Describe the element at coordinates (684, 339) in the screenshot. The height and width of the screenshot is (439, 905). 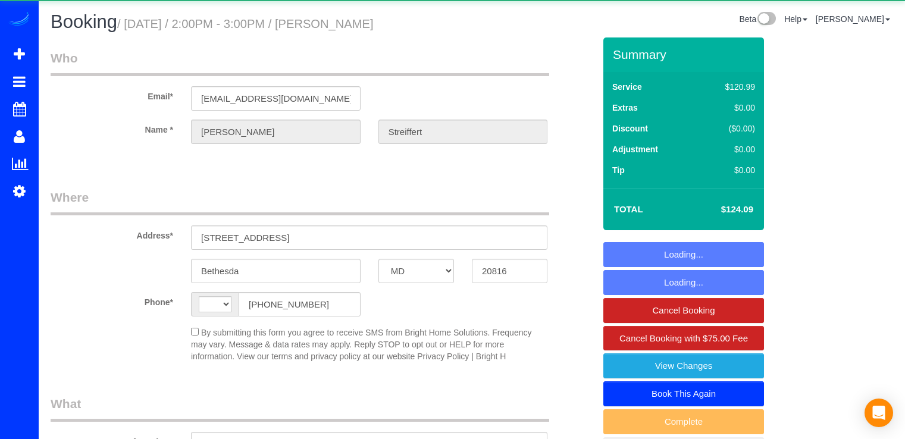
I see `a: Cancel Booking with $75.00 Fee` at that location.